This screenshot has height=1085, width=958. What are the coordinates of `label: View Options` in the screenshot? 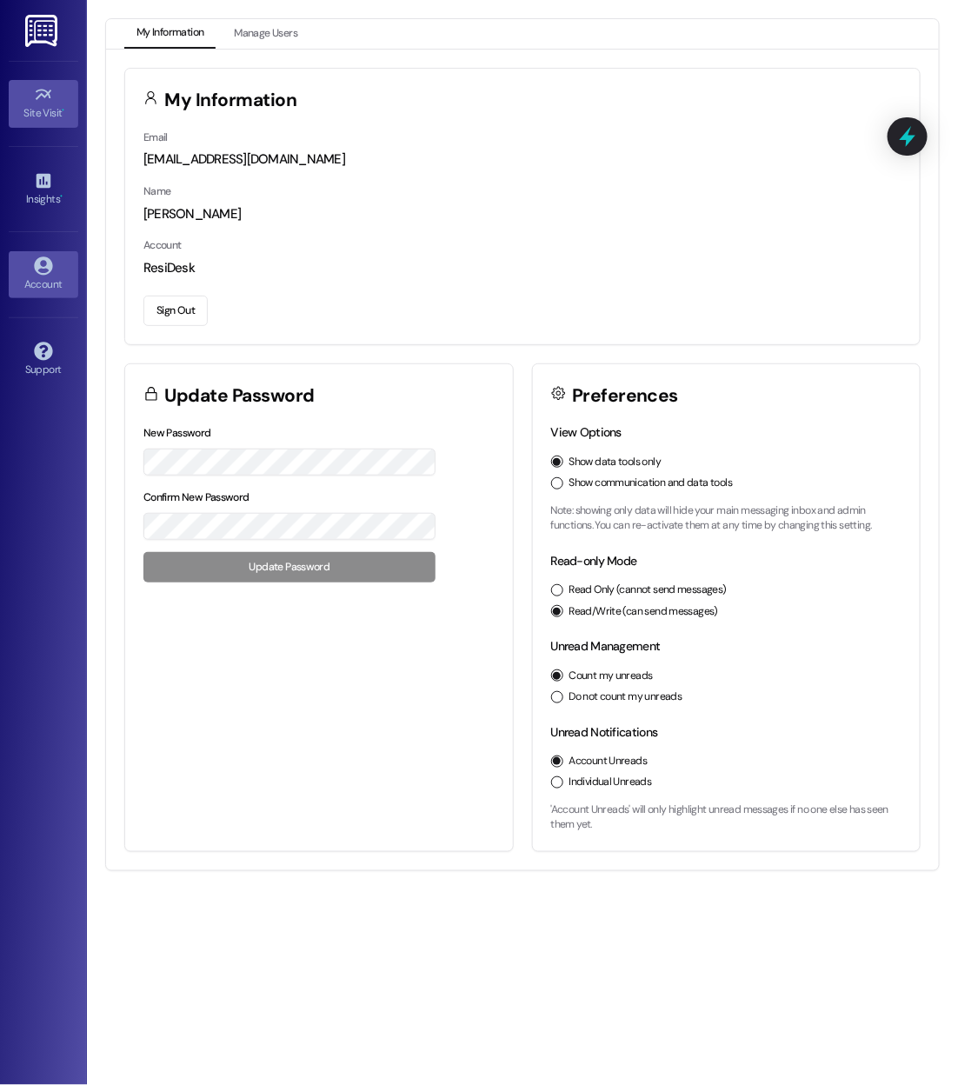 It's located at (587, 432).